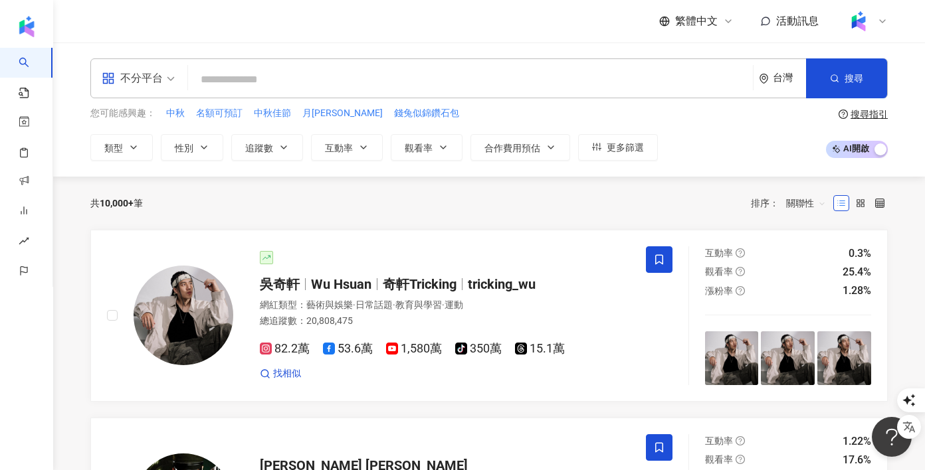  Describe the element at coordinates (183, 316) in the screenshot. I see `img: KOL Avatar` at that location.